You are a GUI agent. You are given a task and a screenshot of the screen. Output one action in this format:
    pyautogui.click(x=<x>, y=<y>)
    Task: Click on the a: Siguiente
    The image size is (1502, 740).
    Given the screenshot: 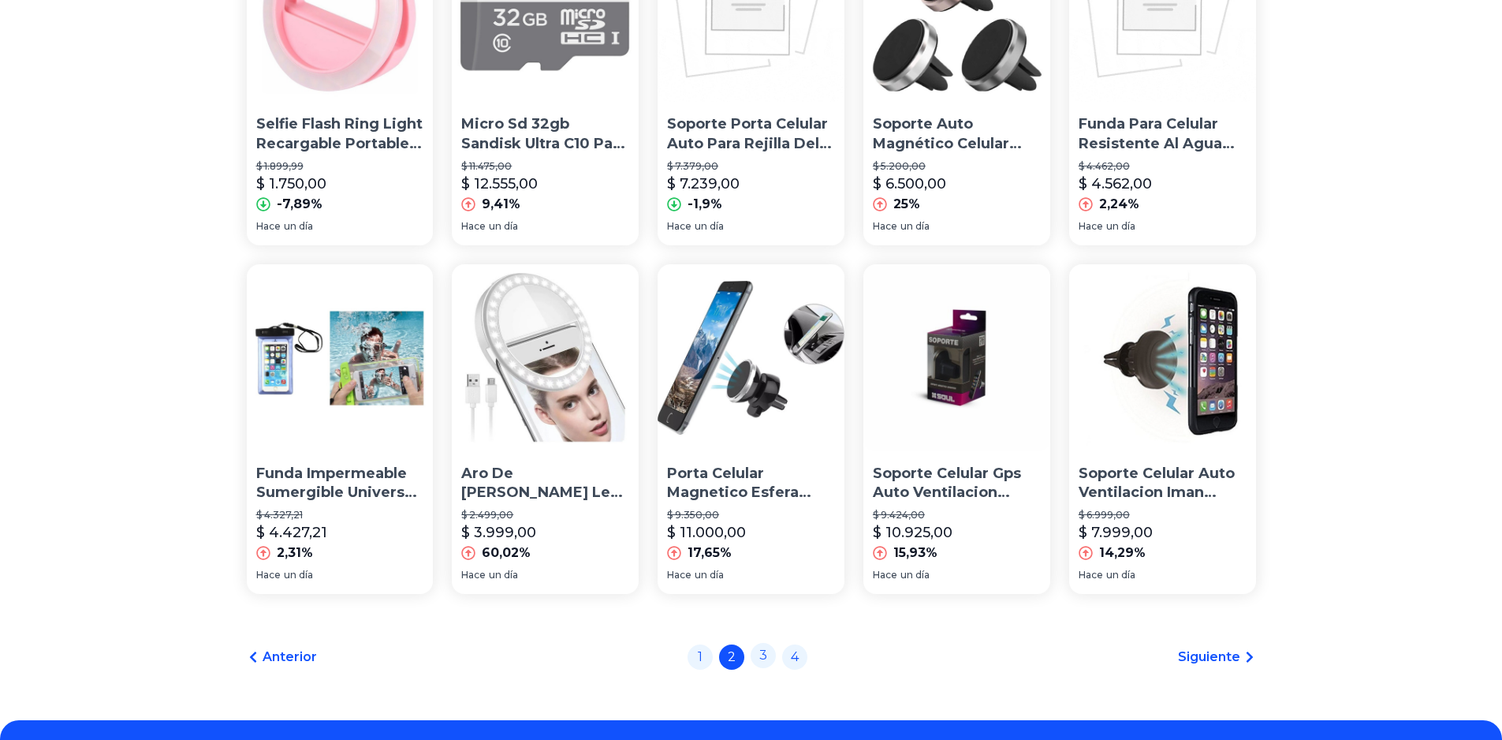 What is the action you would take?
    pyautogui.click(x=1217, y=657)
    